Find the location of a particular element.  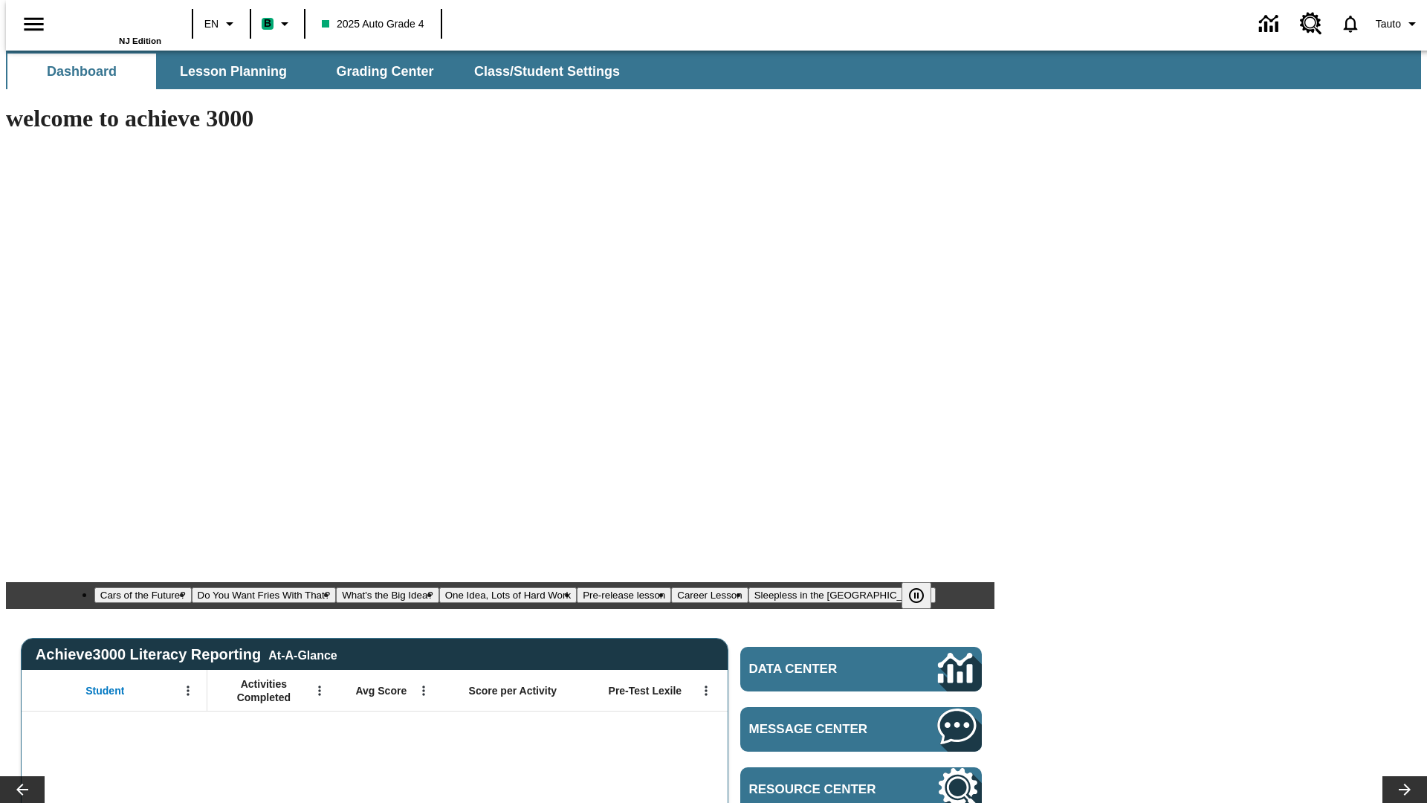

span: B is located at coordinates (268, 23).